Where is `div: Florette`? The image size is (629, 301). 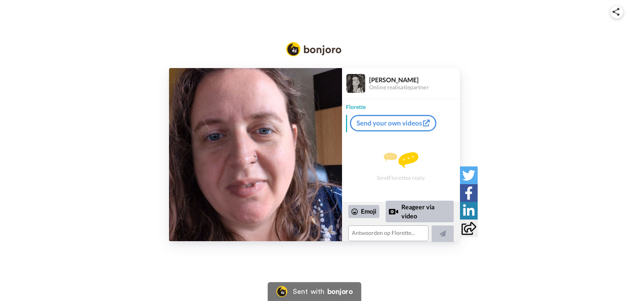 div: Florette is located at coordinates (401, 105).